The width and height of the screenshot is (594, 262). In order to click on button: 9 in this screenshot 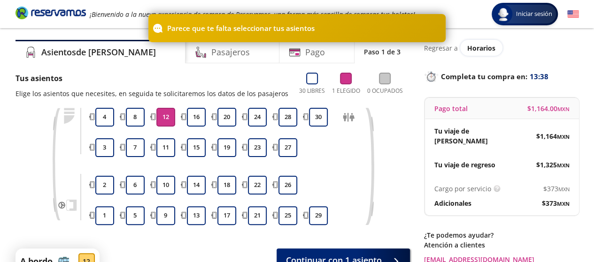, I will do `click(166, 216)`.